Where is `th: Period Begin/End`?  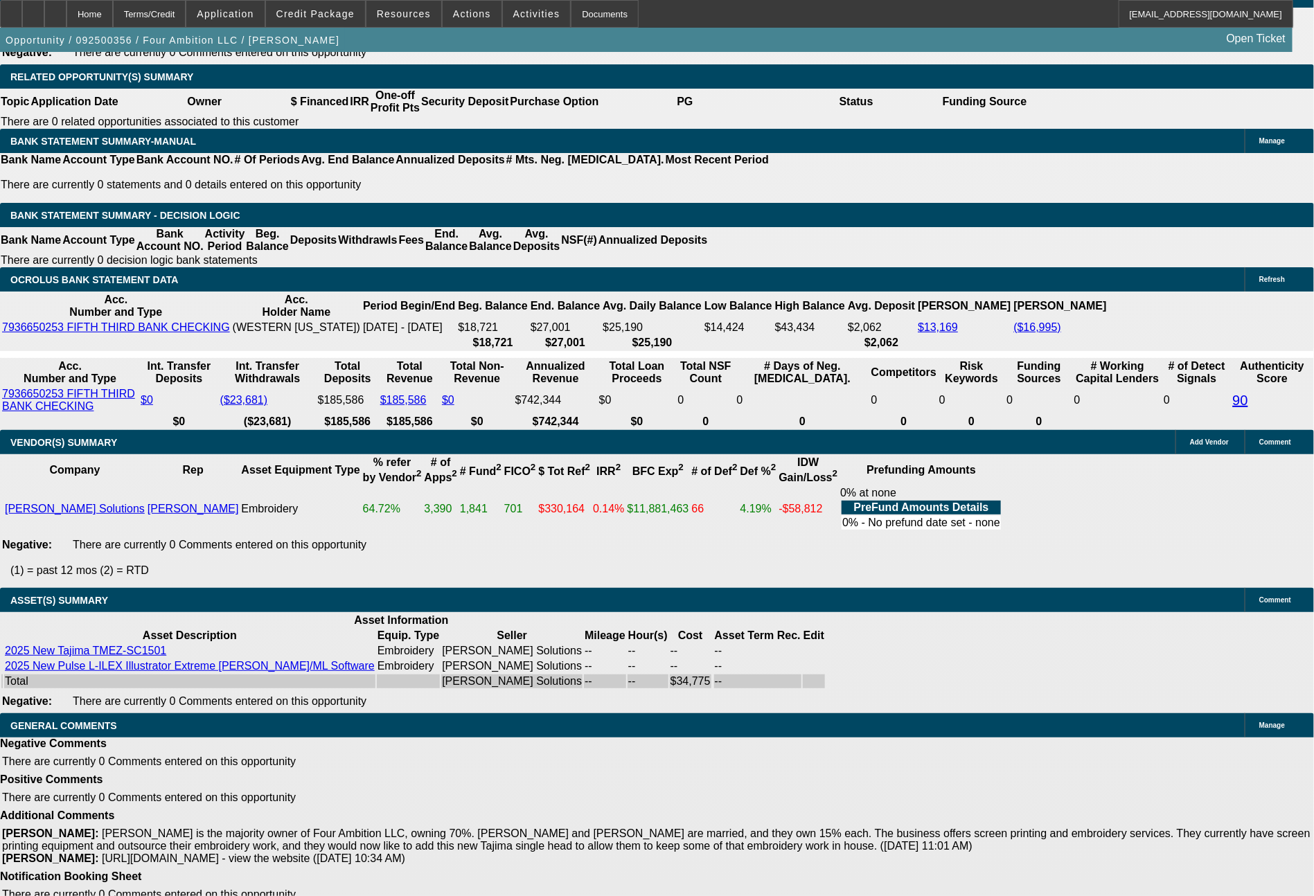
th: Period Begin/End is located at coordinates (409, 306).